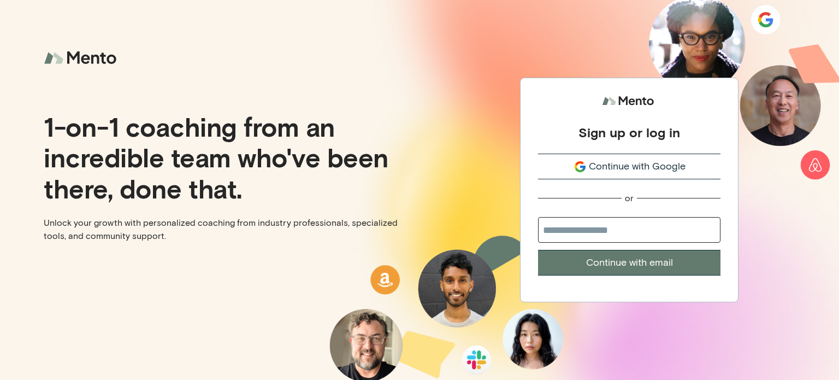  Describe the element at coordinates (82, 58) in the screenshot. I see `img: logo` at that location.